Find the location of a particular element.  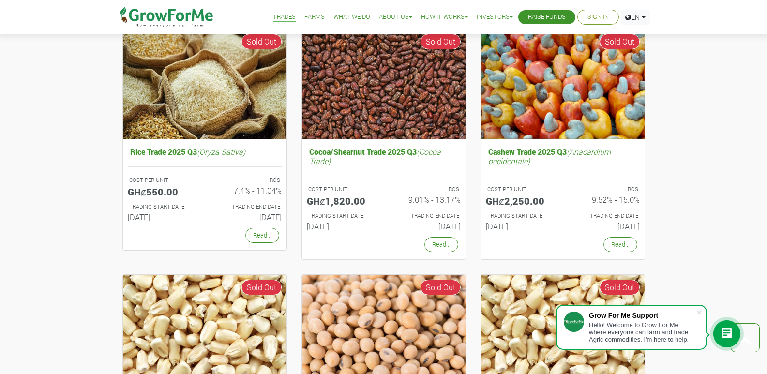

h5: Rice Trade 2025 Q3 is located at coordinates (205, 151).